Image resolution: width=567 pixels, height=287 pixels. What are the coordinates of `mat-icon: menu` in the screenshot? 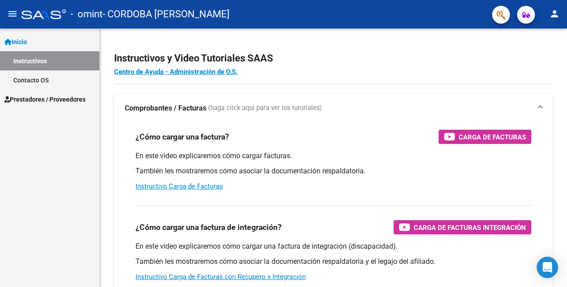 It's located at (12, 14).